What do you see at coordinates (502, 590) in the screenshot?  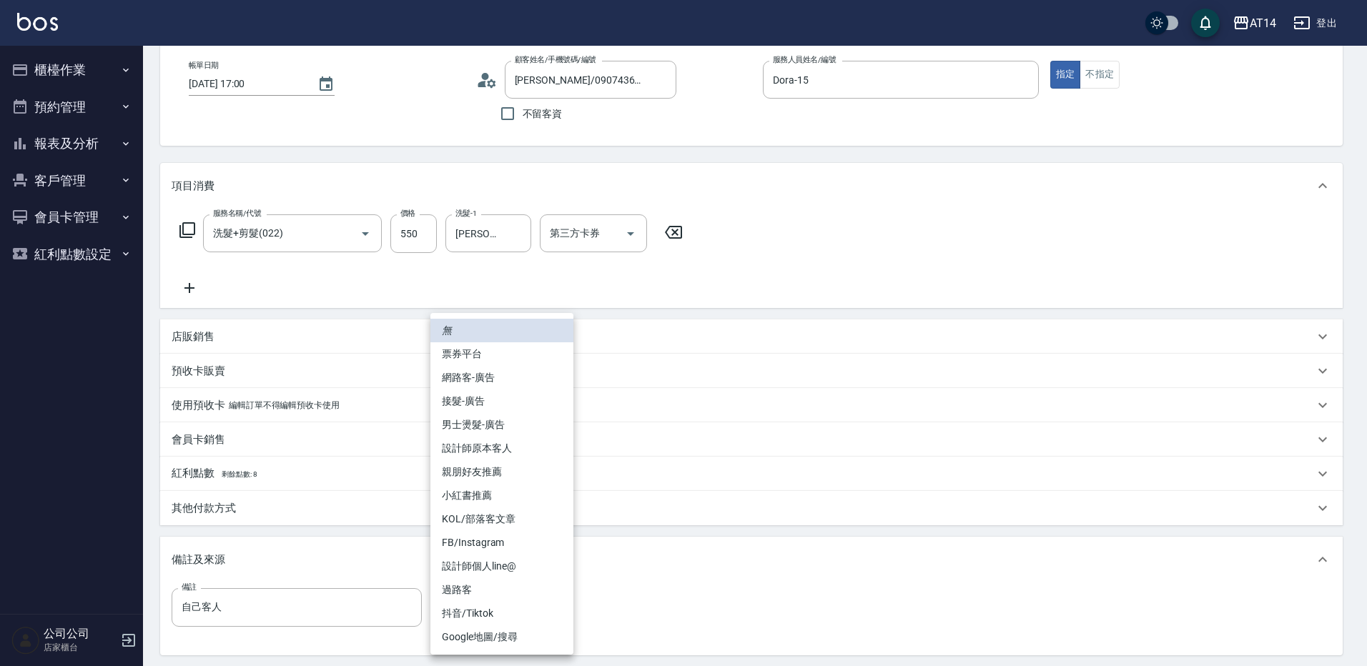 I see `li: 過路客` at bounding box center [502, 590].